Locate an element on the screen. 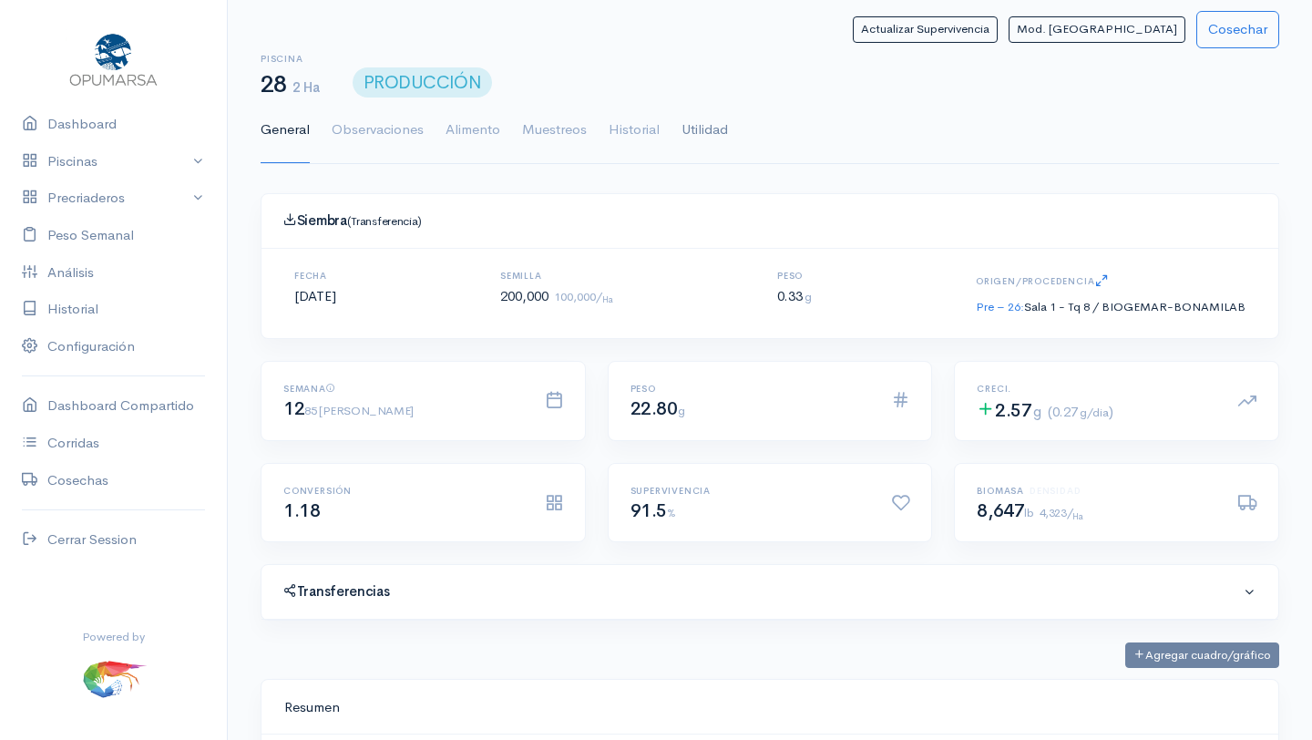 The image size is (1312, 740). span: 22.80 is located at coordinates (658, 408).